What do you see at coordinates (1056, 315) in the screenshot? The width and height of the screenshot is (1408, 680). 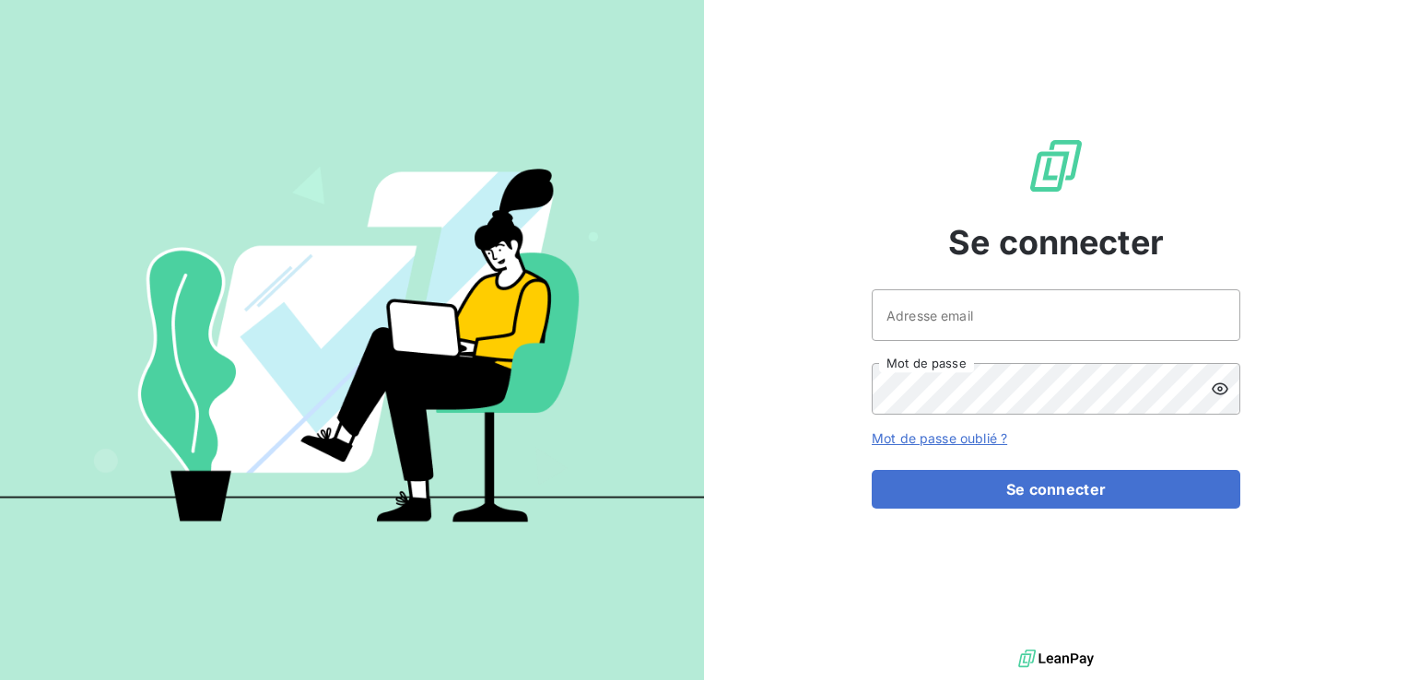 I see `input: placeholder` at bounding box center [1056, 315].